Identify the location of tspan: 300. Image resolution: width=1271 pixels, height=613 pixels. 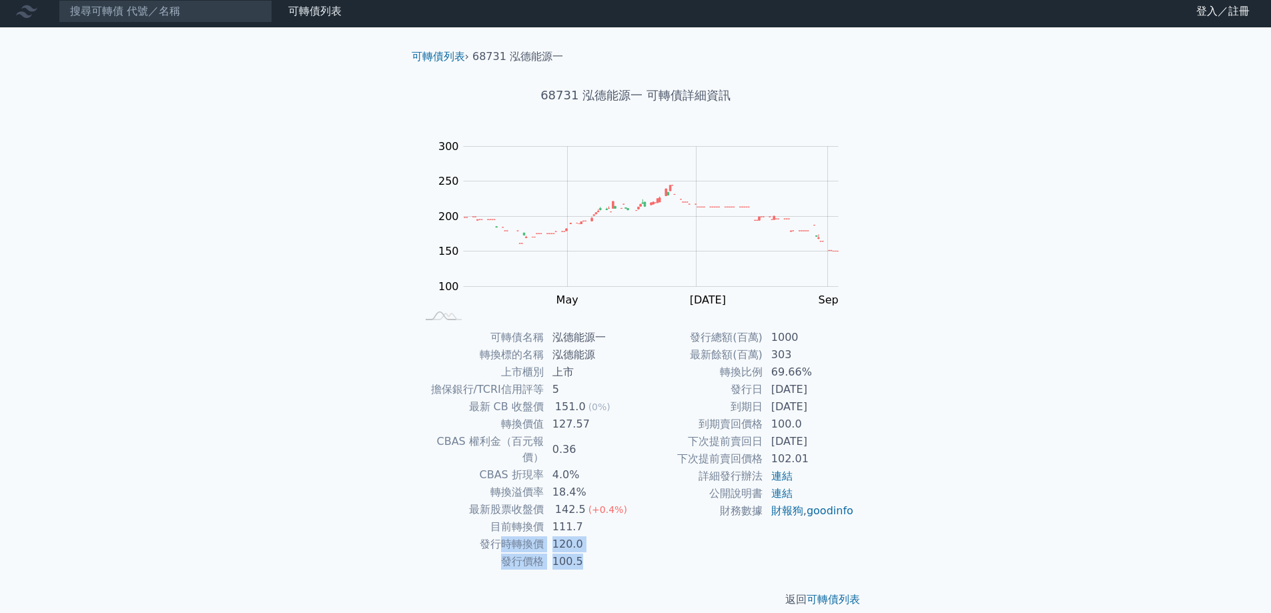
(448, 146).